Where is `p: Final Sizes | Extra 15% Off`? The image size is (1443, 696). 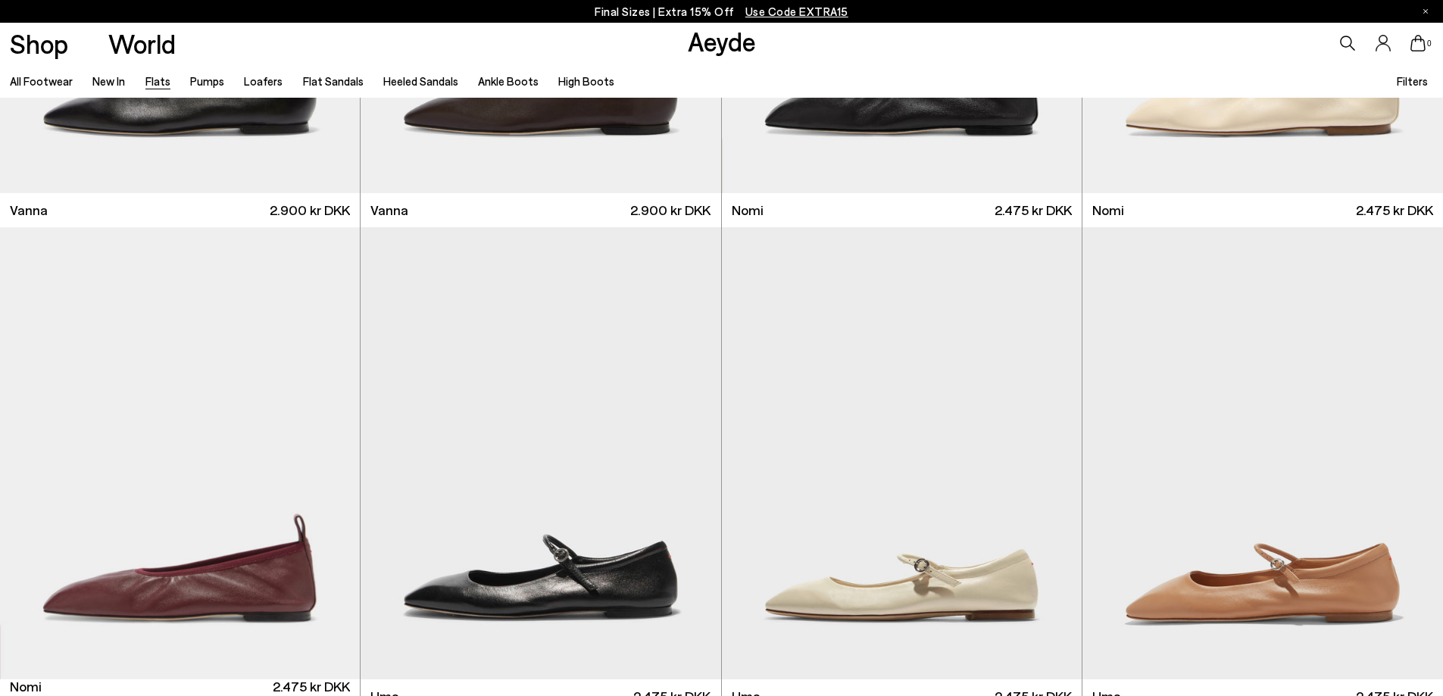
p: Final Sizes | Extra 15% Off is located at coordinates (721, 11).